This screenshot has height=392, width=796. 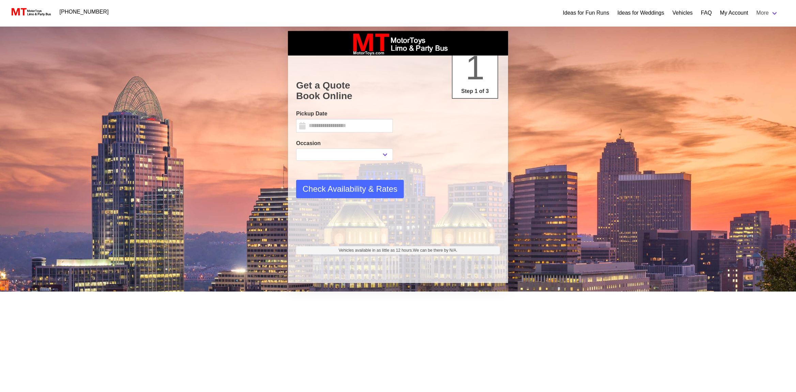 I want to click on span: 1, so click(x=475, y=68).